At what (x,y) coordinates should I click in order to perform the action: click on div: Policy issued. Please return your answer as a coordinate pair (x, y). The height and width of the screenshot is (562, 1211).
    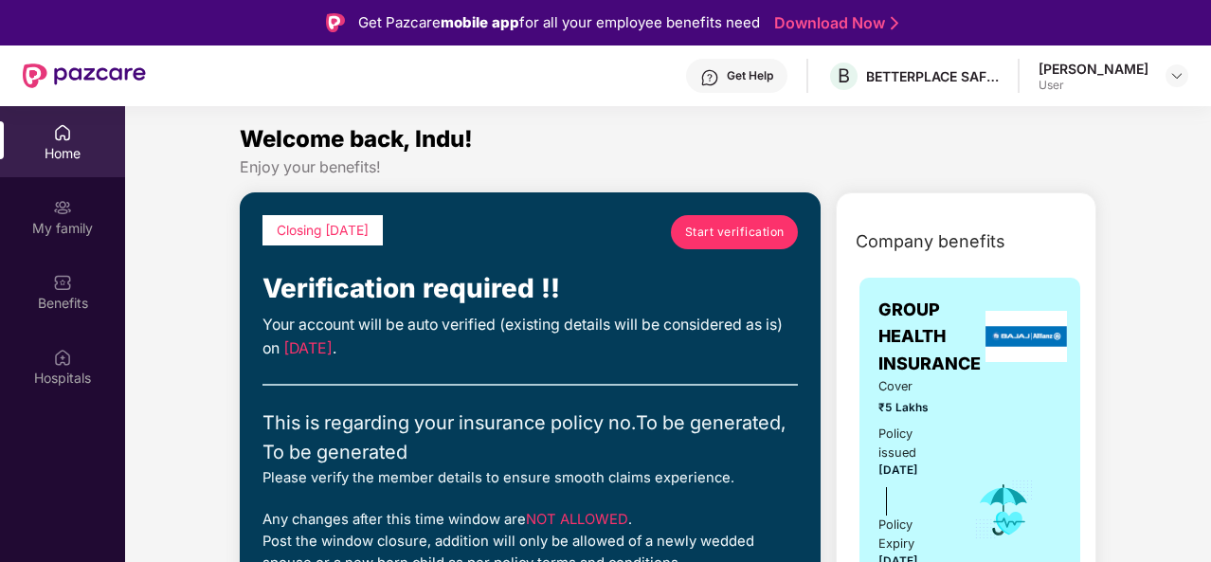
    Looking at the image, I should click on (913, 443).